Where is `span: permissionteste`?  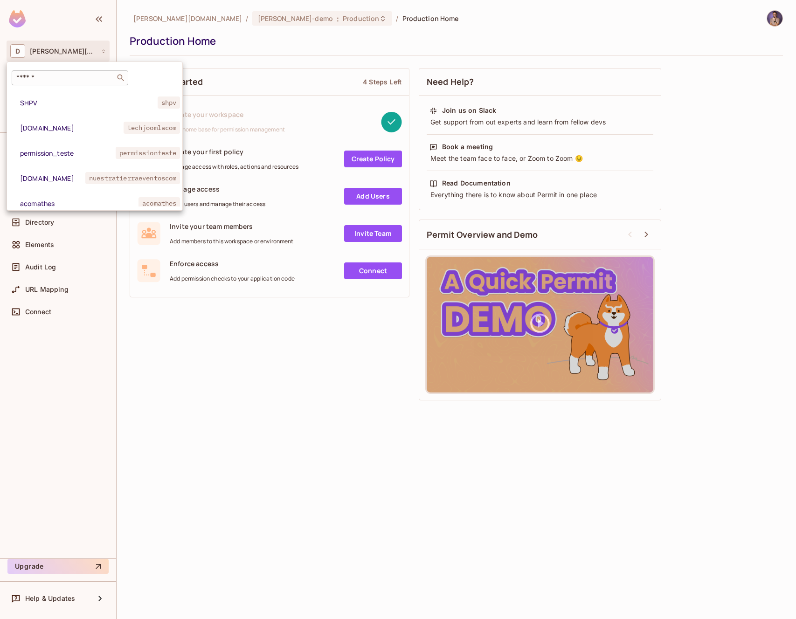 span: permissionteste is located at coordinates (148, 153).